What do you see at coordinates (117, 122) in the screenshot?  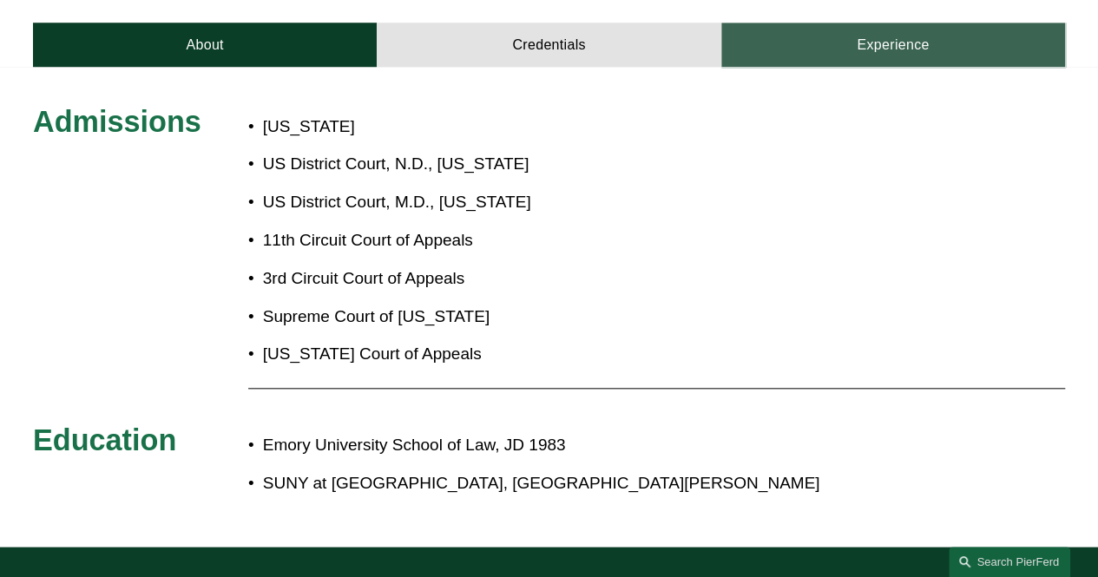 I see `span: Admissions` at bounding box center [117, 122].